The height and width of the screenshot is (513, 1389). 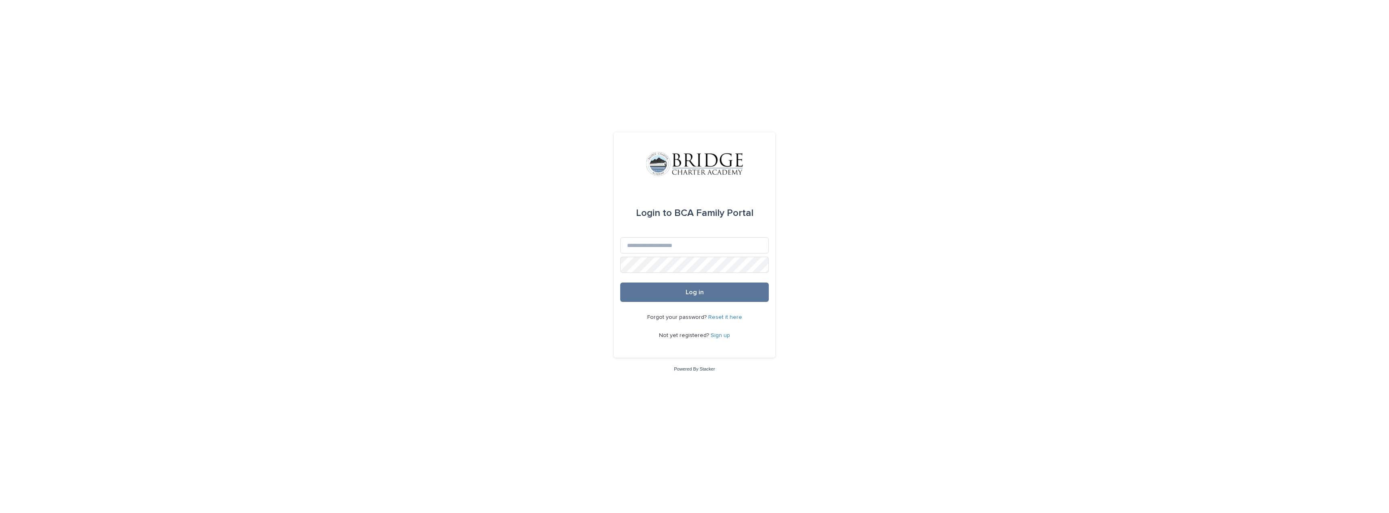 What do you see at coordinates (694, 292) in the screenshot?
I see `button: Log in` at bounding box center [694, 292].